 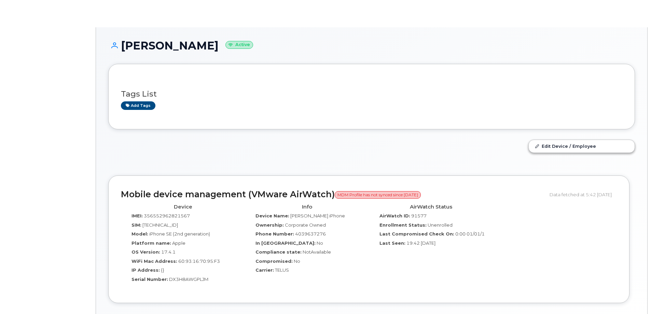 I want to click on a: Edit Device / Employee, so click(x=582, y=146).